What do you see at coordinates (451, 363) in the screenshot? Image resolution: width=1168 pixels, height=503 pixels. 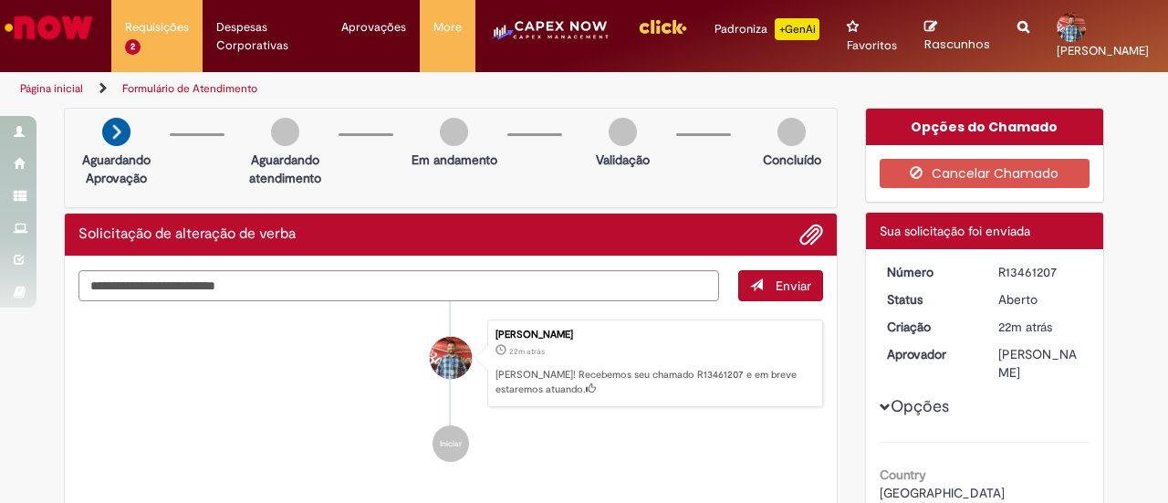 I see `li: Evandro Marcel Da Silva` at bounding box center [451, 363].